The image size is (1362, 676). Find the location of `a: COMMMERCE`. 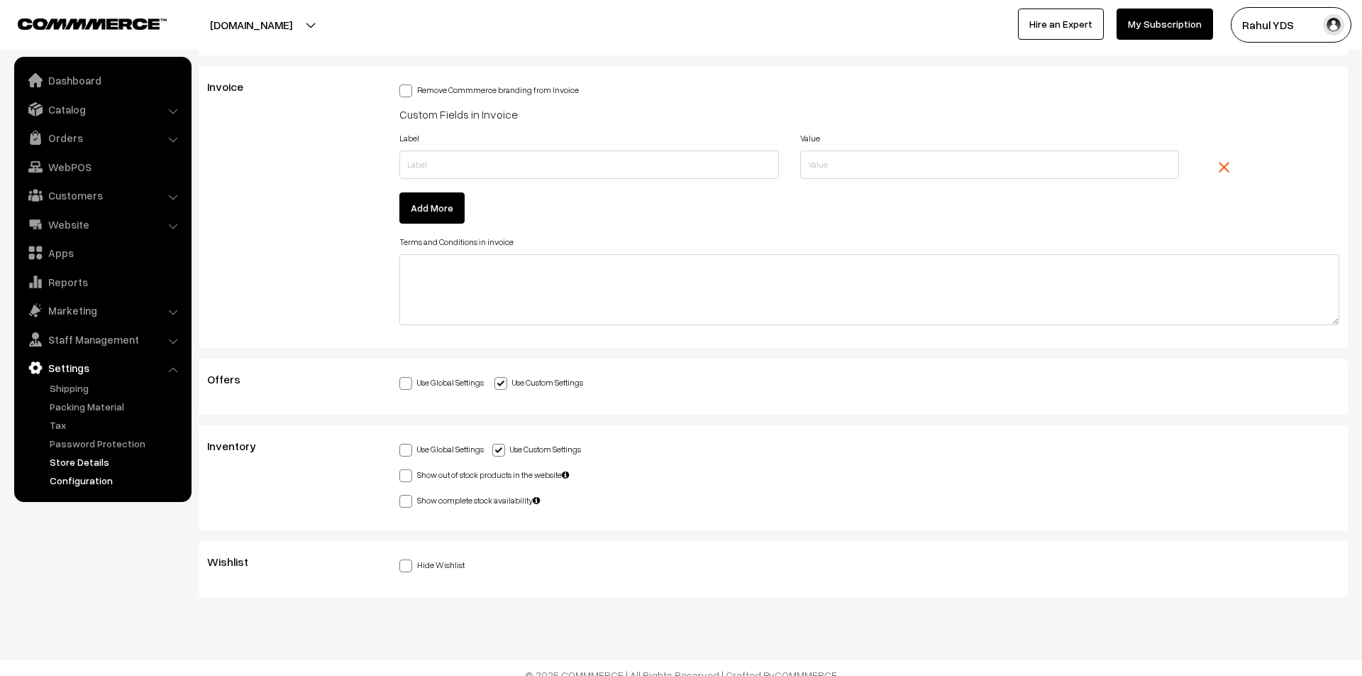

a: COMMMERCE is located at coordinates (79, 23).